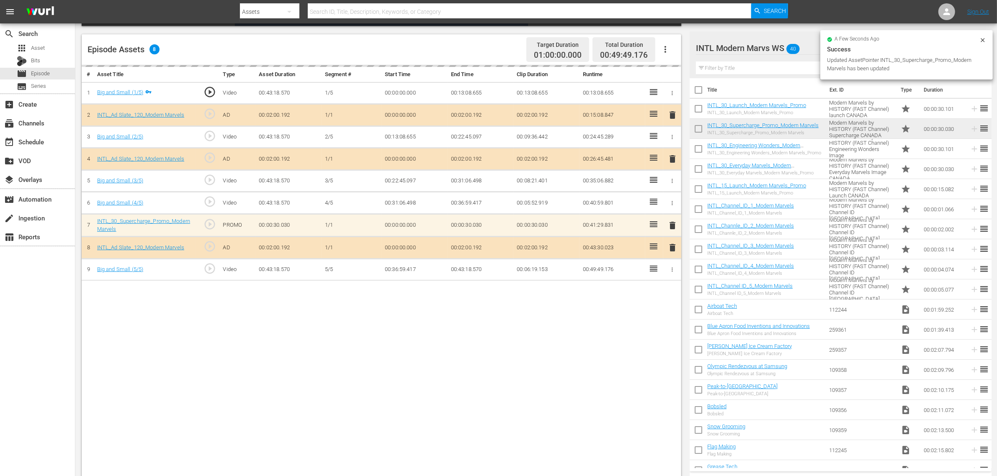  Describe the element at coordinates (750, 273) in the screenshot. I see `div: INTL_Channel_ID_4_Modern Marvels` at that location.